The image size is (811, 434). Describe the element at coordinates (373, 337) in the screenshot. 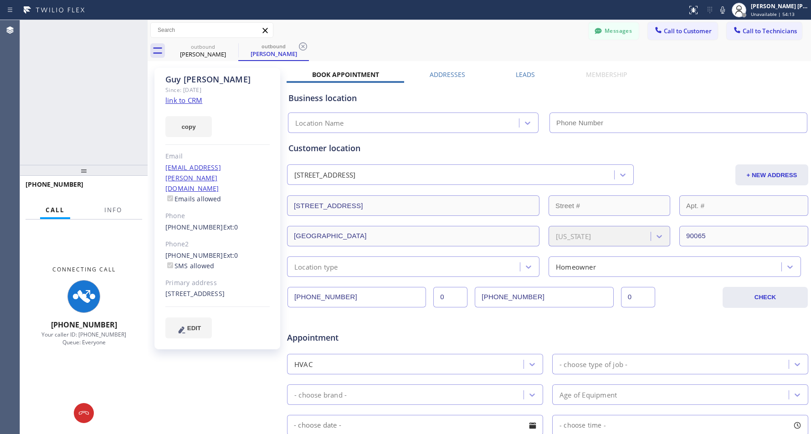

I see `span: Appointment` at that location.